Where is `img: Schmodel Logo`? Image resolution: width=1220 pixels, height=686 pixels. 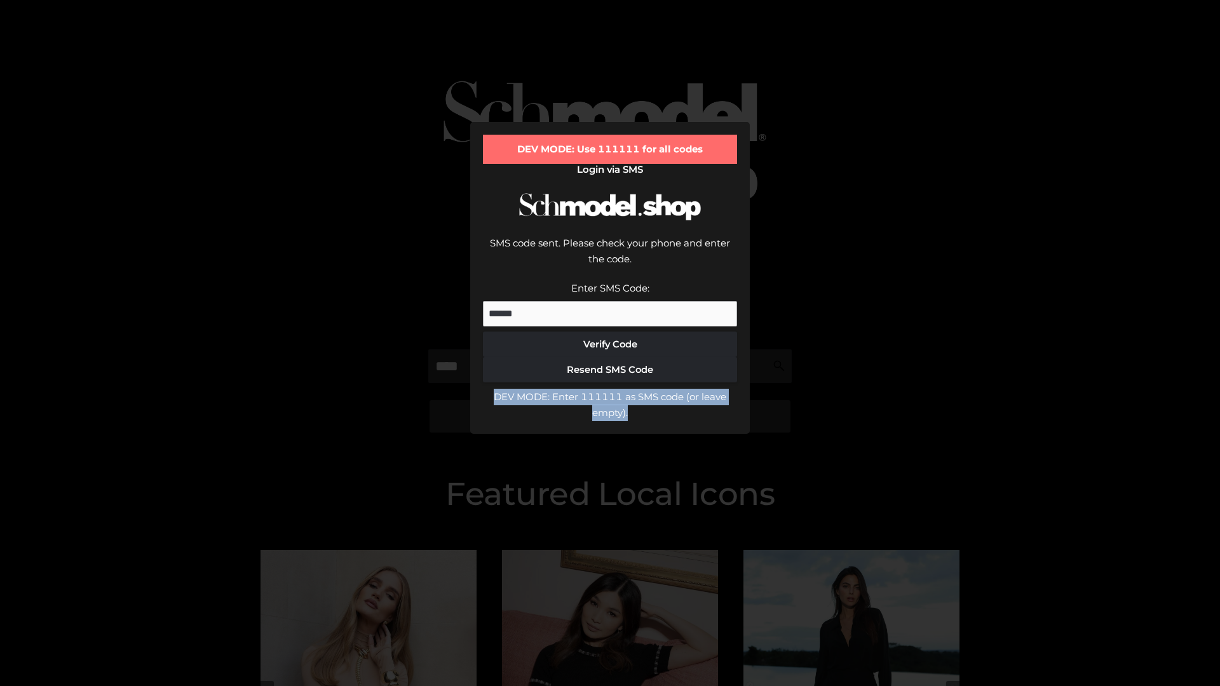 img: Schmodel Logo is located at coordinates (610, 206).